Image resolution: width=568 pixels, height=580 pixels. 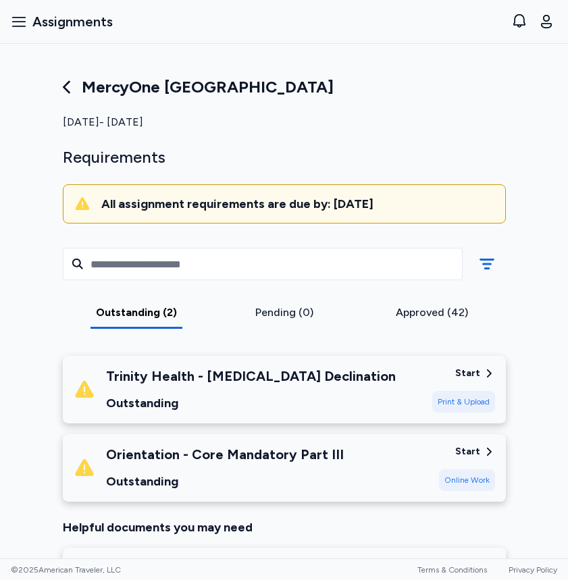 I want to click on div: Pending (0), so click(x=283, y=312).